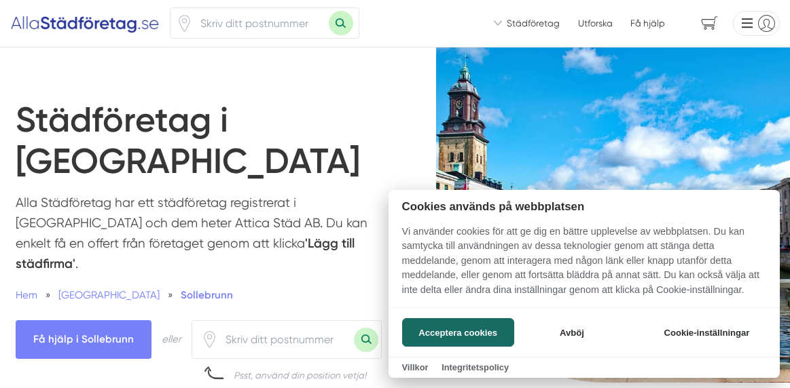 This screenshot has width=790, height=388. What do you see at coordinates (571, 333) in the screenshot?
I see `button: Avböj` at bounding box center [571, 333].